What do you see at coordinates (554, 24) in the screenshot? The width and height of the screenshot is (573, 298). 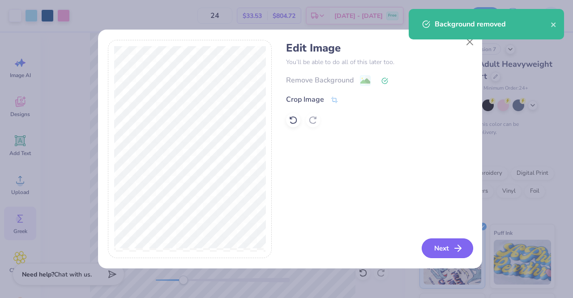 I see `button: close` at bounding box center [554, 24].